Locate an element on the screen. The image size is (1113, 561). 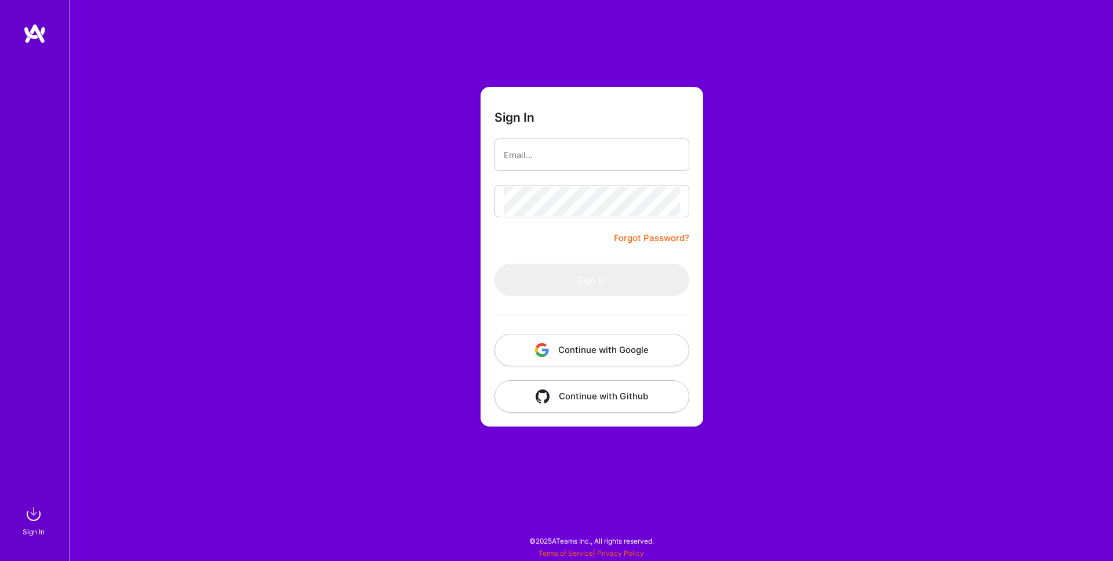
input: Email... is located at coordinates (592, 155).